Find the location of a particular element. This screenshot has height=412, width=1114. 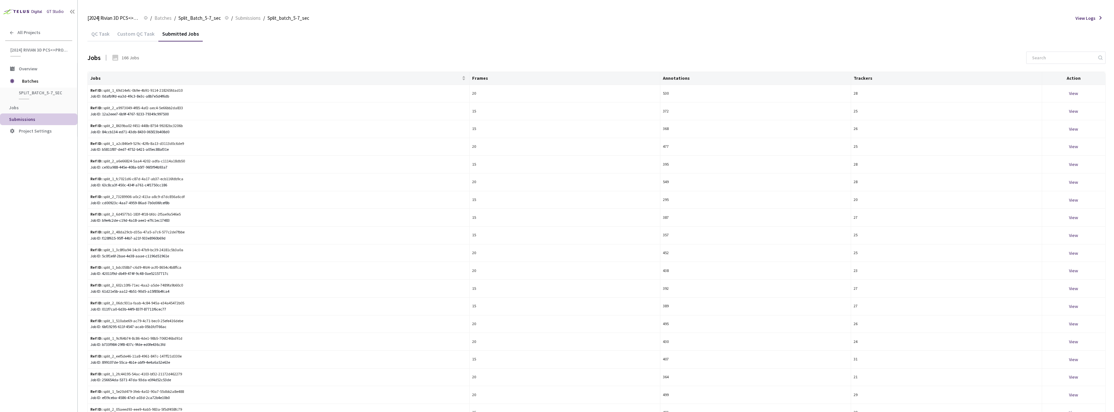

td: 295 is located at coordinates (756, 200).